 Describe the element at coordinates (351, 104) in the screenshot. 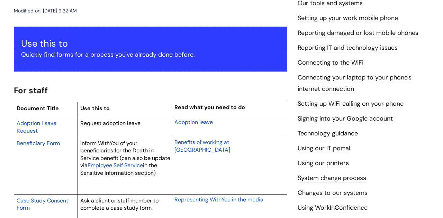

I see `a: Setting up WiFi calling on your phone` at that location.